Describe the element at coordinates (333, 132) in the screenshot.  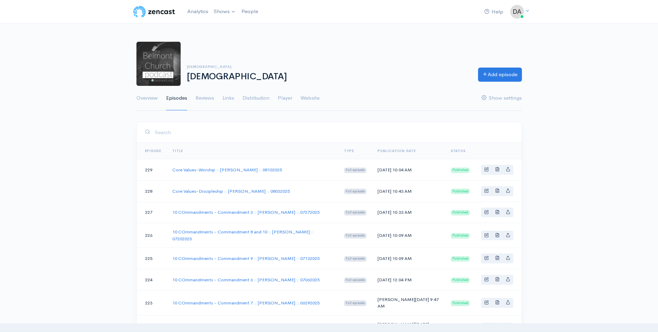
I see `input: Search` at that location.